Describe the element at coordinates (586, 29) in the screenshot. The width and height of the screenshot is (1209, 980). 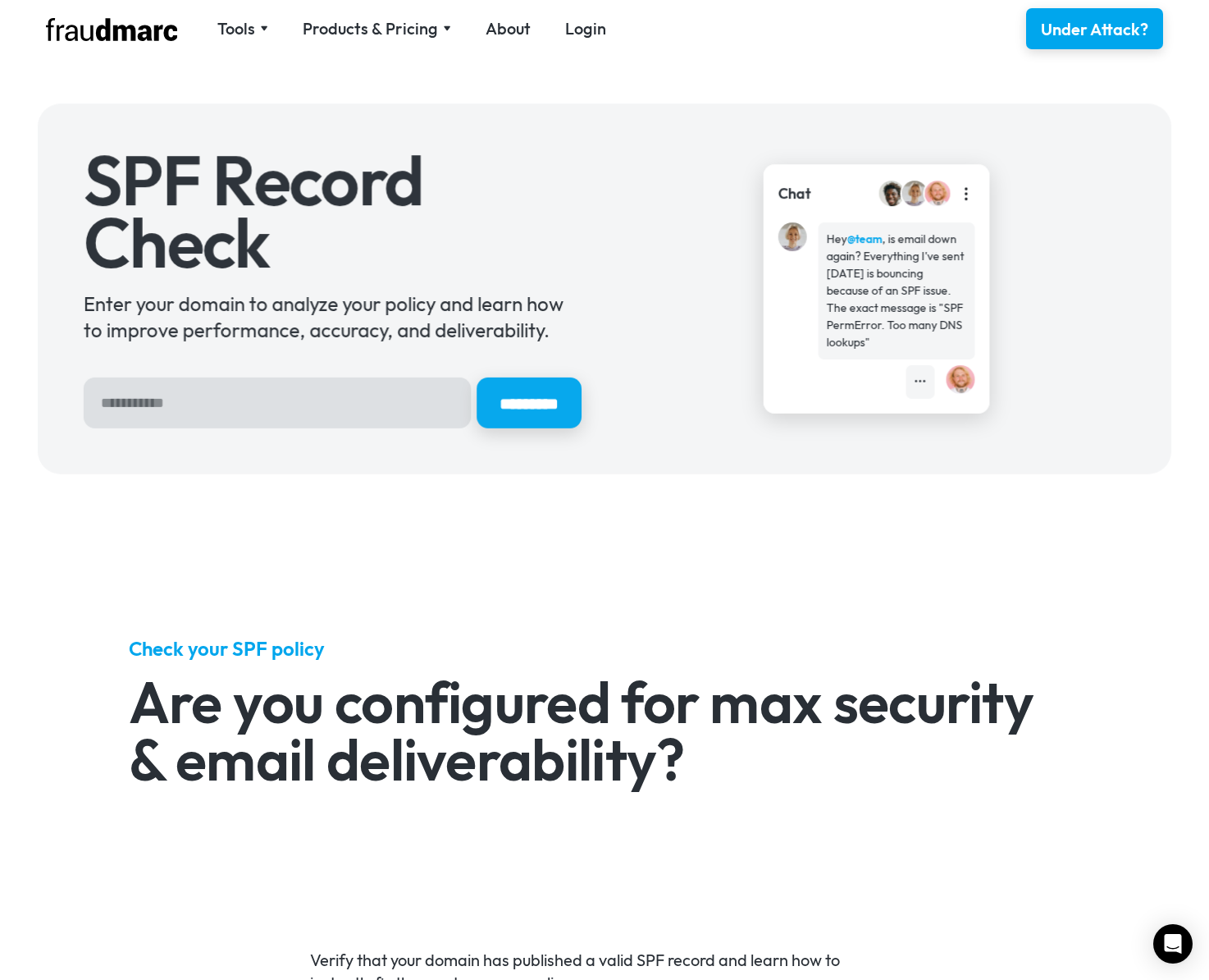
I see `a: Login` at that location.